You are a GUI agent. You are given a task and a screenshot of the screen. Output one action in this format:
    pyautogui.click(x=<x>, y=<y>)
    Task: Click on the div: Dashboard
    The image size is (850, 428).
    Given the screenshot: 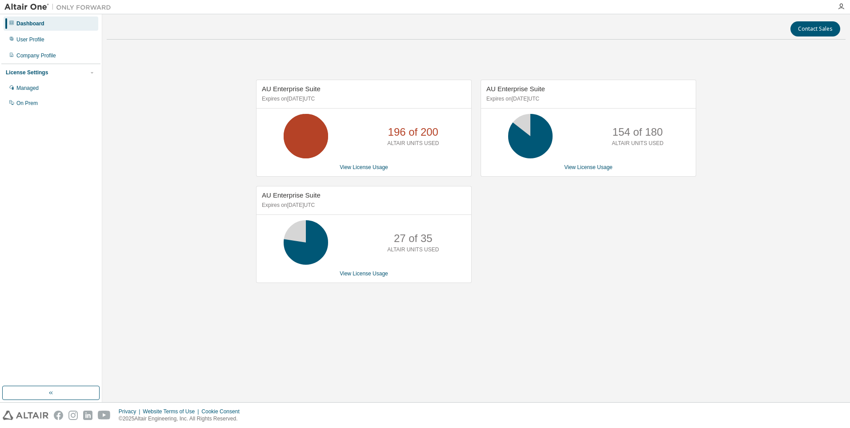 What is the action you would take?
    pyautogui.click(x=30, y=24)
    